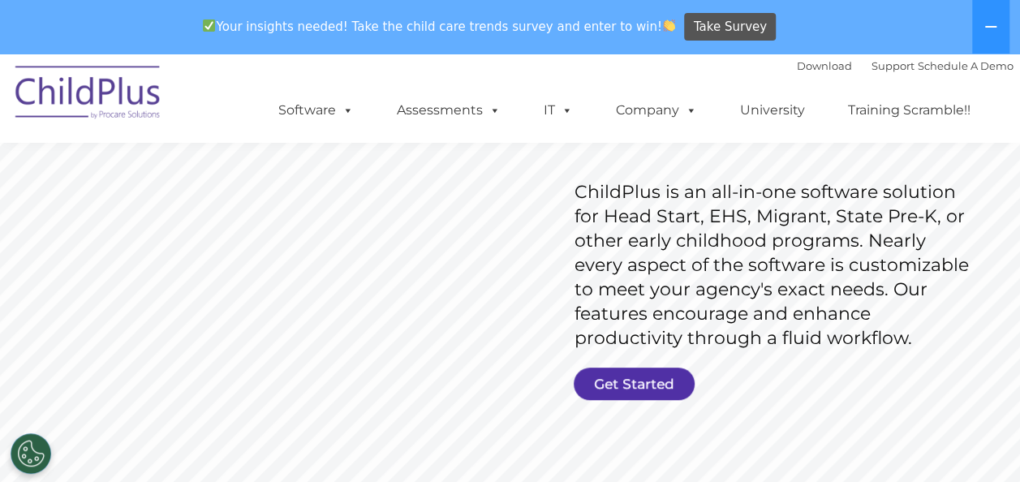  What do you see at coordinates (729, 27) in the screenshot?
I see `a: Take Survey` at bounding box center [729, 27].